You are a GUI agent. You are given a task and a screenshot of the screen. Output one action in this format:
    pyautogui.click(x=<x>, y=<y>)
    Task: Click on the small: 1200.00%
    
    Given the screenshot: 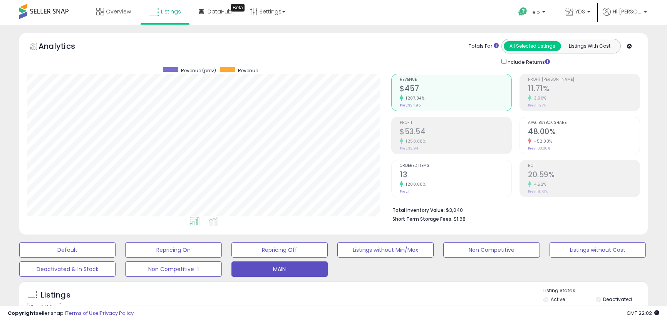 What is the action you would take?
    pyautogui.click(x=414, y=184)
    